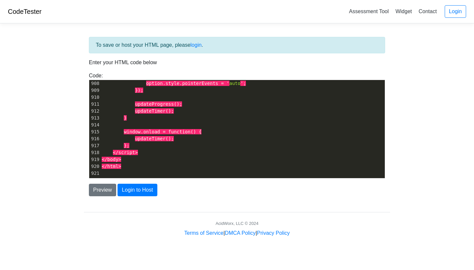 Image resolution: width=474 pixels, height=270 pixels. I want to click on a: Contact, so click(428, 11).